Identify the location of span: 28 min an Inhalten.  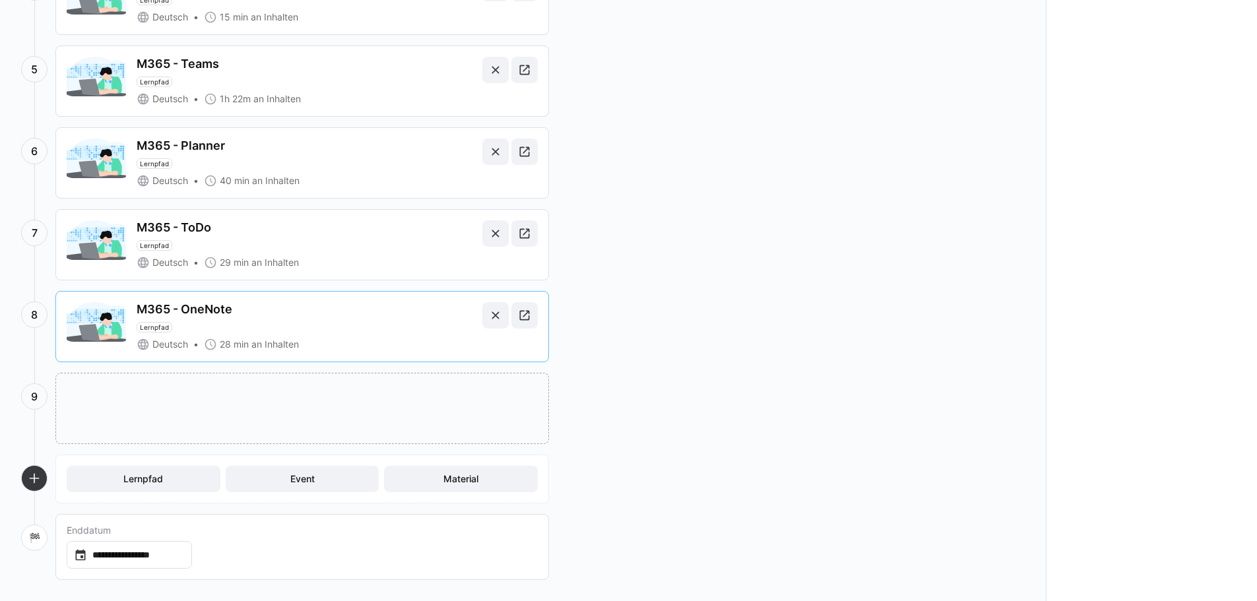
(259, 344).